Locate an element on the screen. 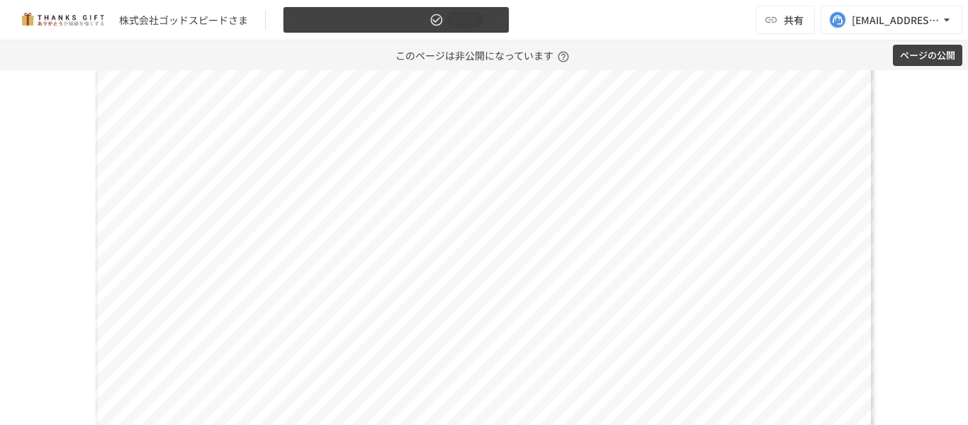 The width and height of the screenshot is (968, 425). span: 非公開 is located at coordinates (465, 20).